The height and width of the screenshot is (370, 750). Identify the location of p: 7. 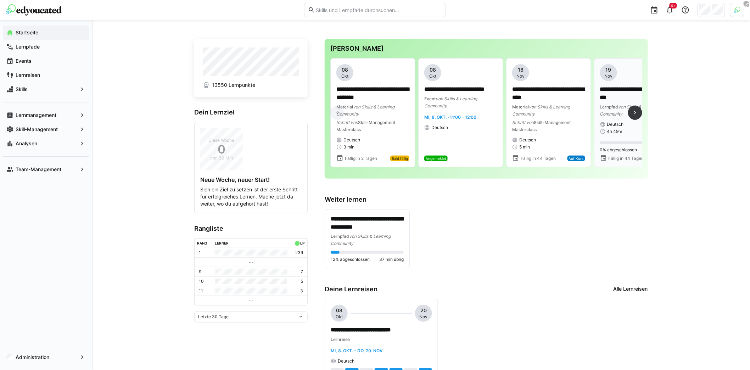
(302, 272).